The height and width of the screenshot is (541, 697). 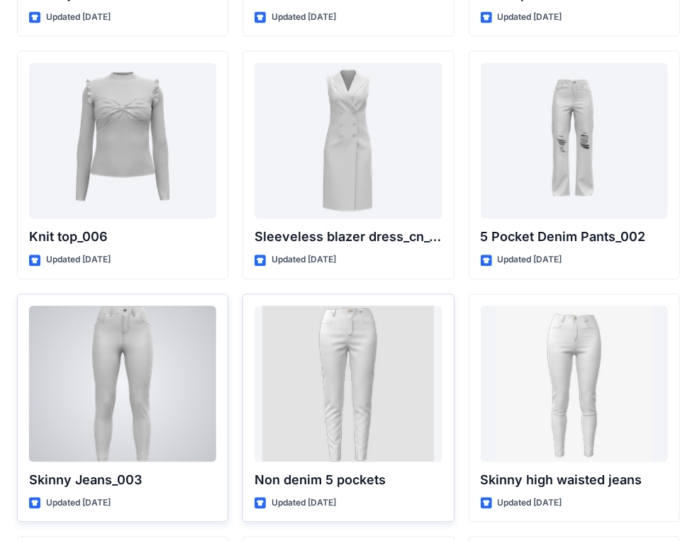 What do you see at coordinates (348, 237) in the screenshot?
I see `p: Sleeveless blazer dress_cn_001` at bounding box center [348, 237].